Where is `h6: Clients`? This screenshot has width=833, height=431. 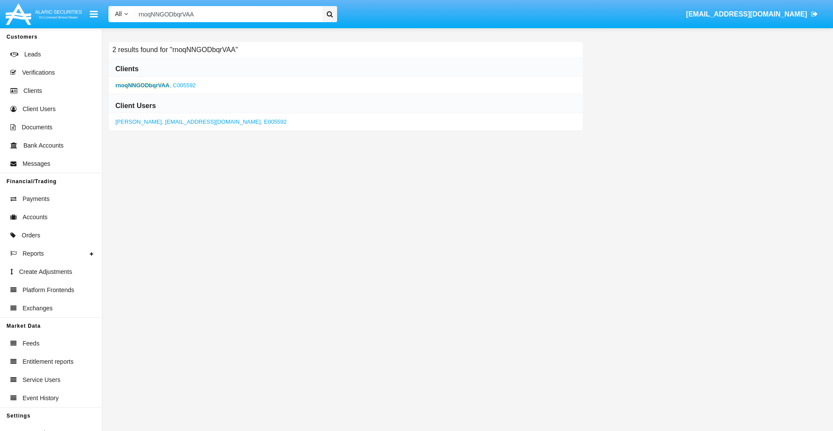 h6: Clients is located at coordinates (127, 69).